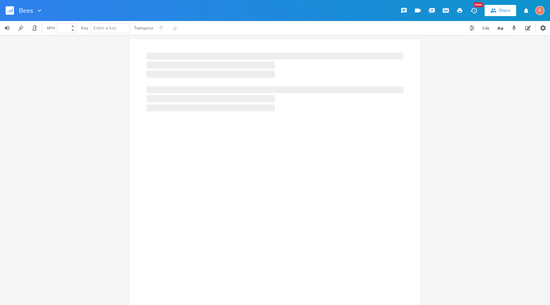 This screenshot has height=305, width=550. I want to click on button: F, so click(540, 10).